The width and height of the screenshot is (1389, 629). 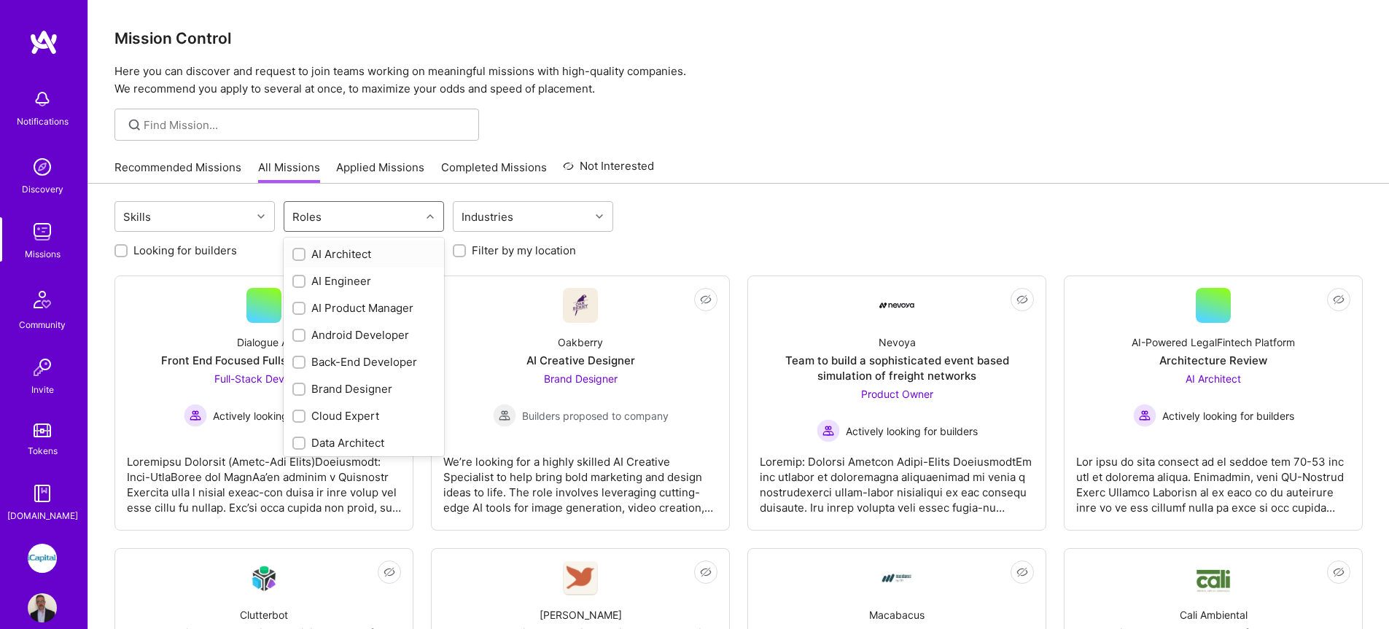 What do you see at coordinates (264, 403) in the screenshot?
I see `a: Dialogue AIFront End Focused Fullstack DeveloperFull-Stack Developer Actively looking for builder...` at bounding box center [264, 403].